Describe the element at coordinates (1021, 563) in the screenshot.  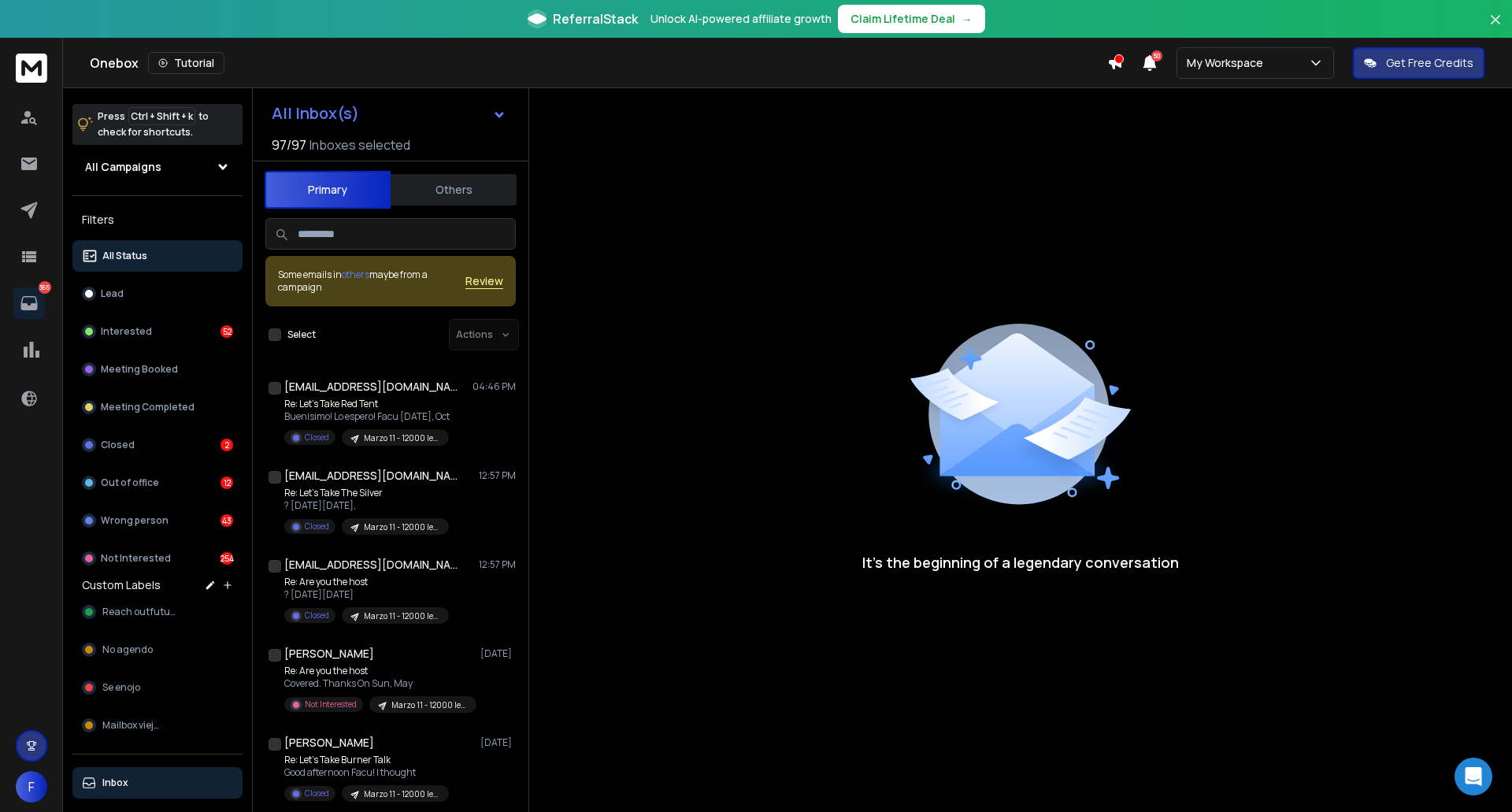
I see `p: It’s the beginning of a legendary conversation` at that location.